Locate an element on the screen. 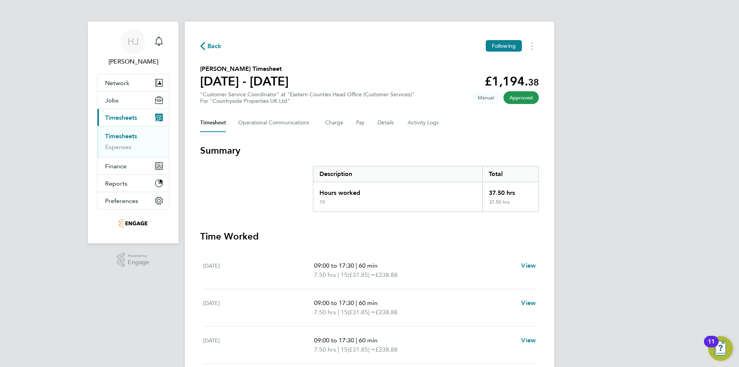  span: This timesheet has been approved. is located at coordinates (521, 97).